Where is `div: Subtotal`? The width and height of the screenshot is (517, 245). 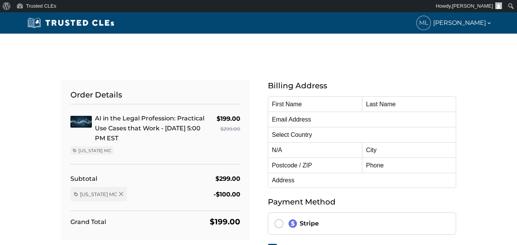 div: Subtotal is located at coordinates (84, 179).